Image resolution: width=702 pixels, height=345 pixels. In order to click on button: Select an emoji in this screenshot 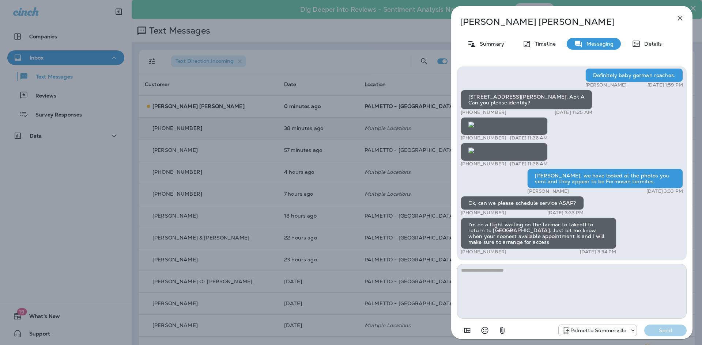, I will do `click(485, 331)`.